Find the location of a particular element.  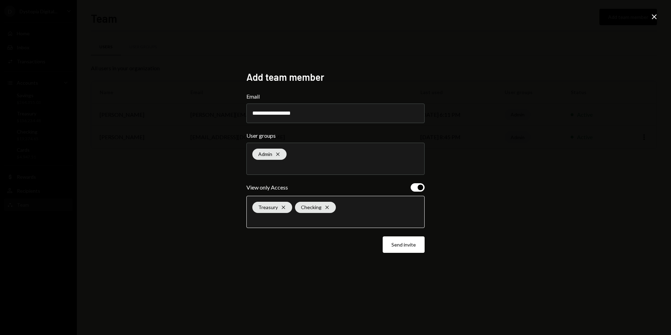

div: Treasury is located at coordinates (272, 207).